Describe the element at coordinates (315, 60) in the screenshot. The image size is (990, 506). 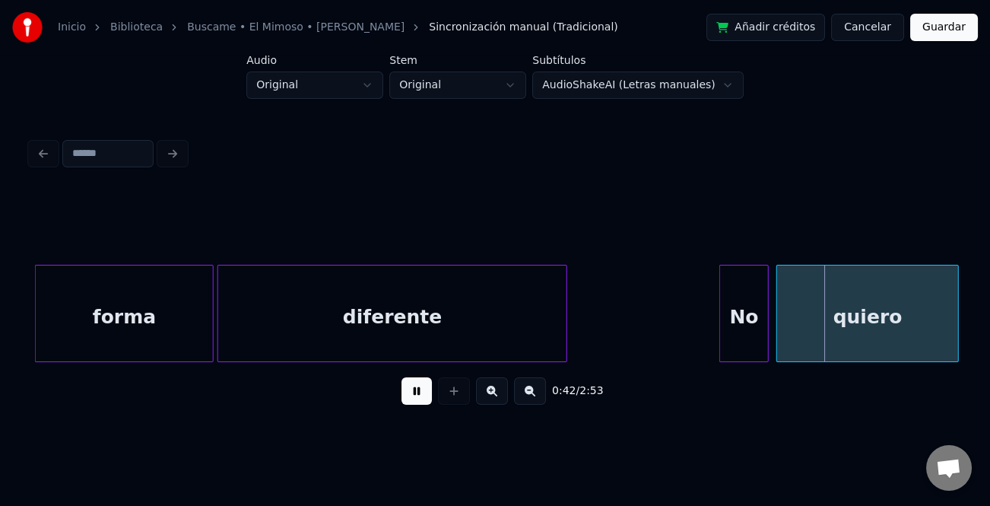
I see `label: Audio` at that location.